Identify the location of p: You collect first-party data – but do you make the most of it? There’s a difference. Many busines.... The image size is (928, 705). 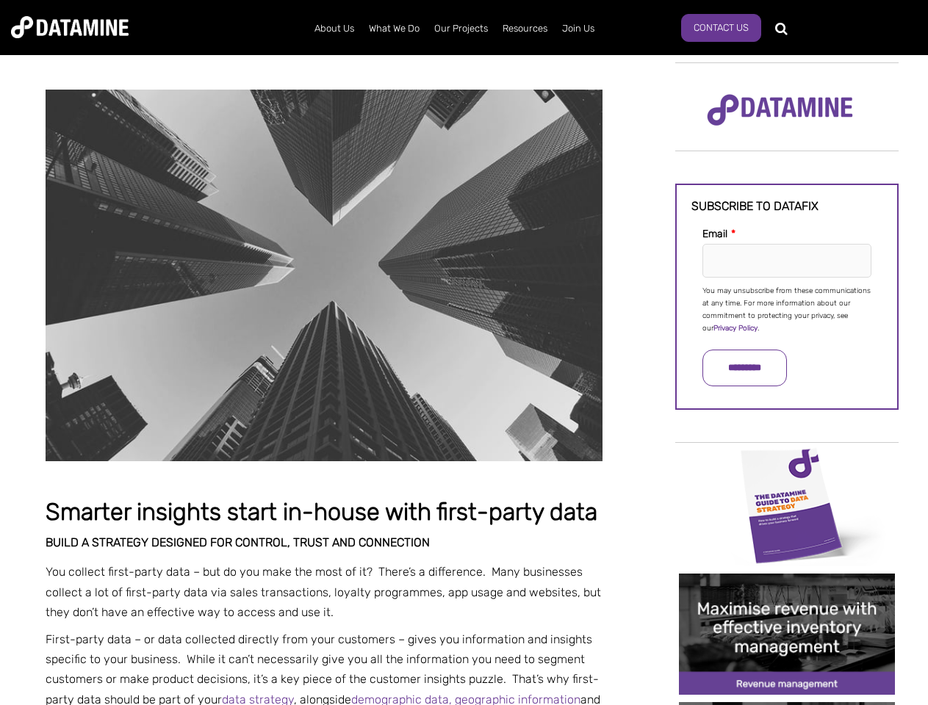
(324, 592).